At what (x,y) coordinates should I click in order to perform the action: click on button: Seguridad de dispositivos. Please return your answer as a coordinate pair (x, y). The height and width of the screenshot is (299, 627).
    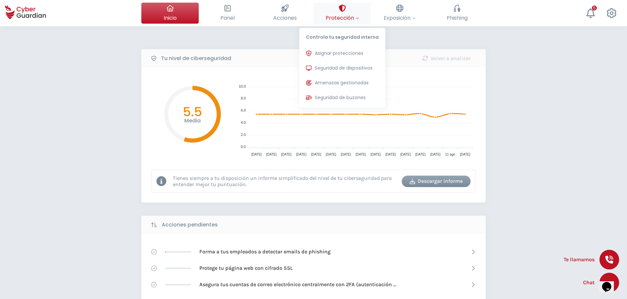
    Looking at the image, I should click on (342, 68).